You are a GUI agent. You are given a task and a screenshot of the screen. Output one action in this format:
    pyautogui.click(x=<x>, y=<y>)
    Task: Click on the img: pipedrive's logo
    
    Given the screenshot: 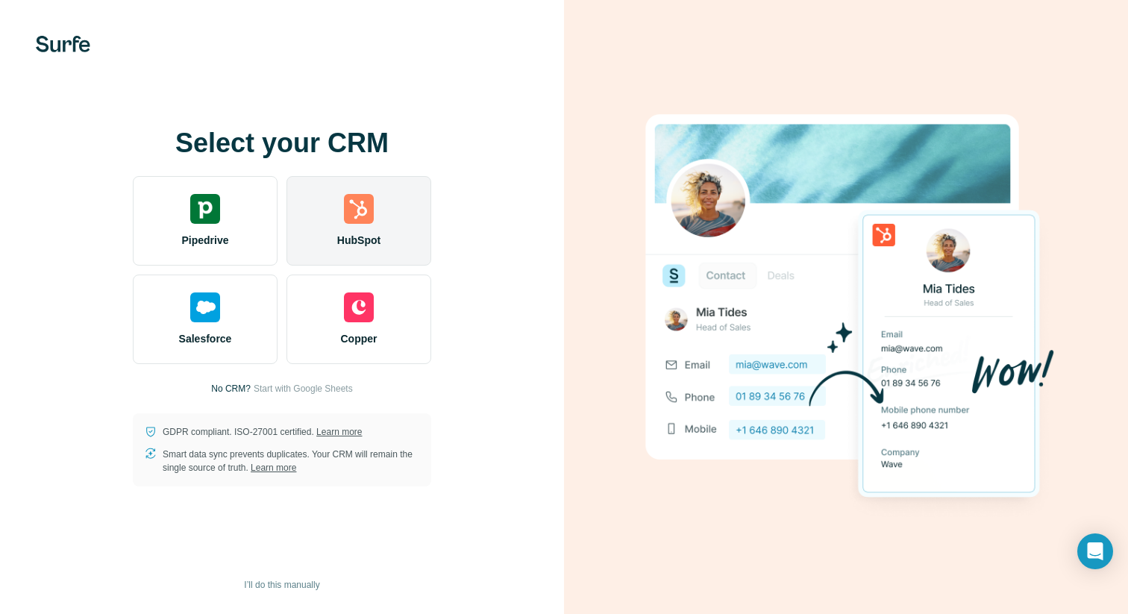 What is the action you would take?
    pyautogui.click(x=205, y=209)
    